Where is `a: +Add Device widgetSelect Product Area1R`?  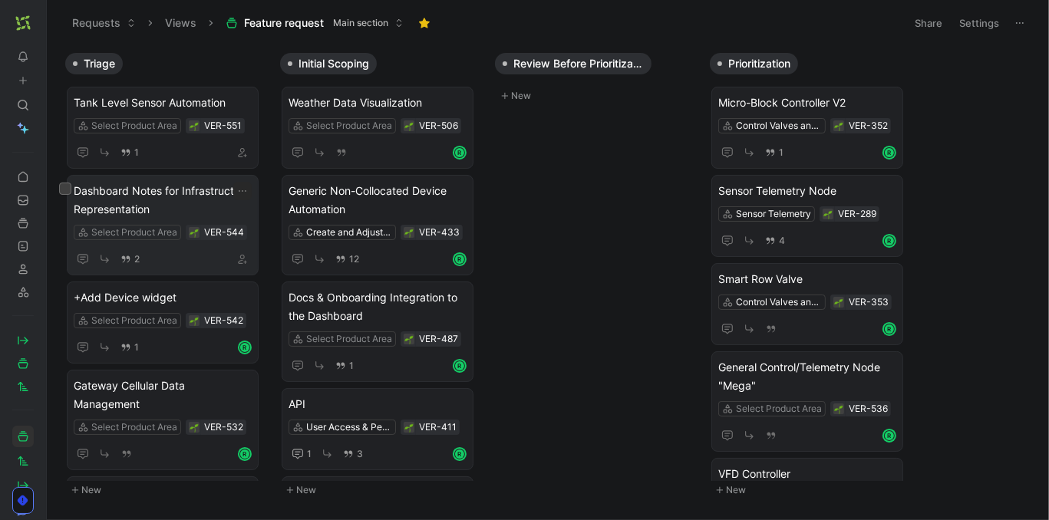 a: +Add Device widgetSelect Product Area1R is located at coordinates (163, 322).